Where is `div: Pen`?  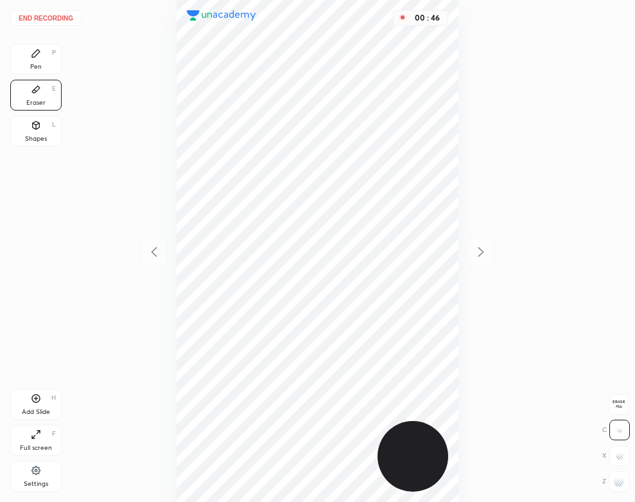 div: Pen is located at coordinates (36, 67).